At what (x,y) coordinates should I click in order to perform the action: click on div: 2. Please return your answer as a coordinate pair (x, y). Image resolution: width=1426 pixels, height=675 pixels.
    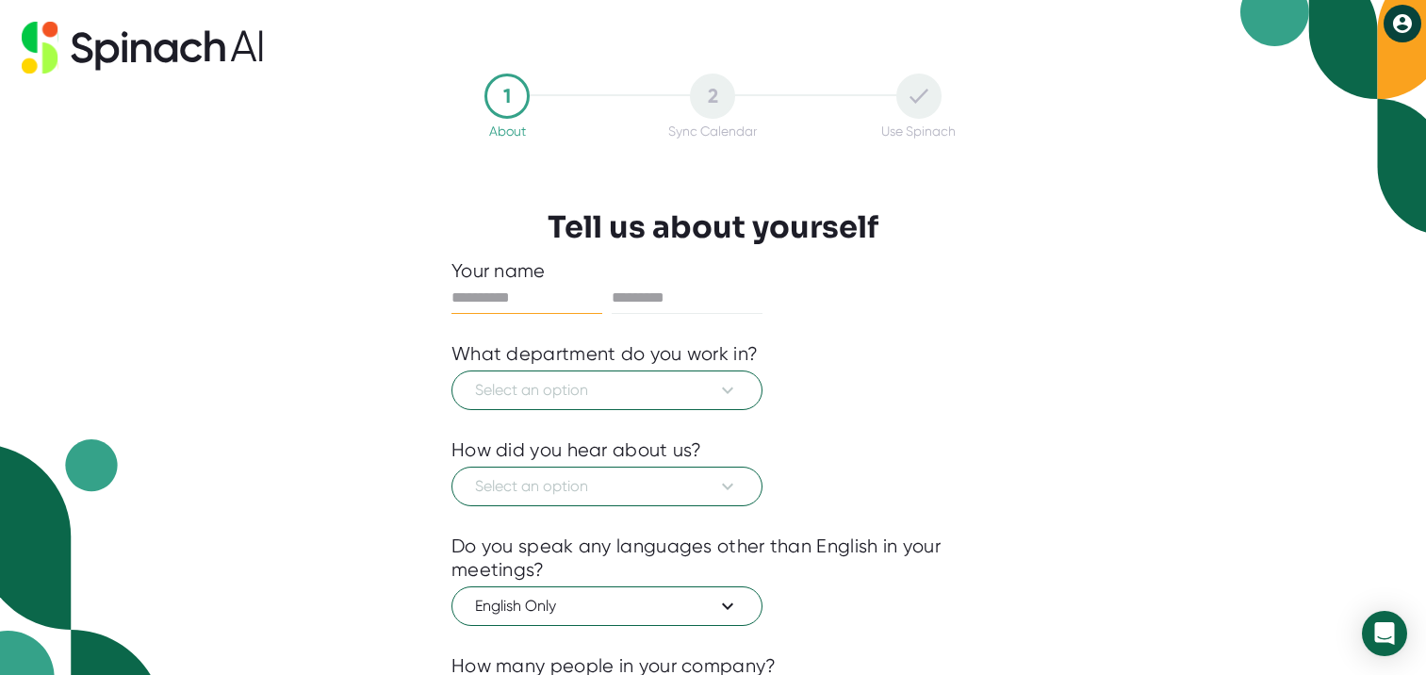
    Looking at the image, I should click on (712, 96).